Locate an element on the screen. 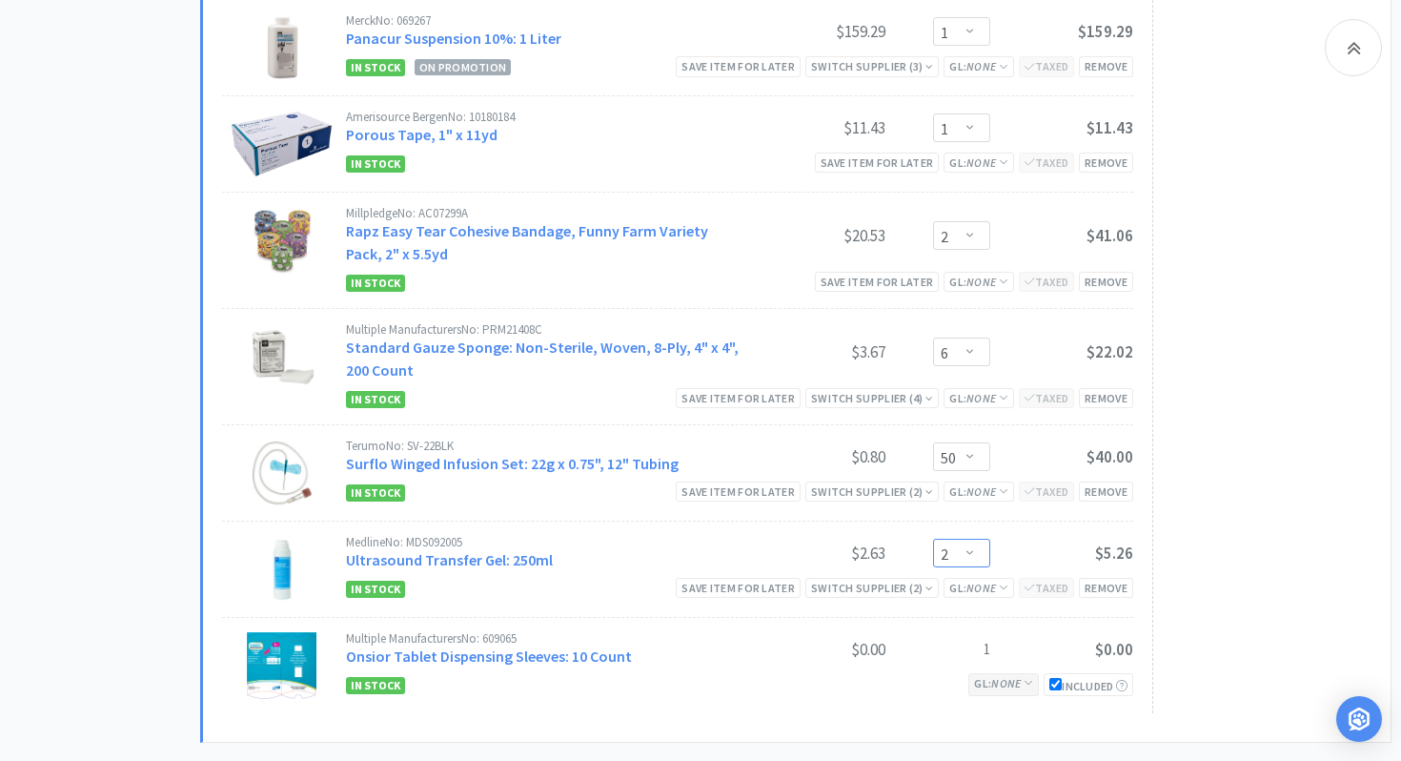 The height and width of the screenshot is (761, 1401). a: Rapz Easy Tear Cohesive Bandage, Funny Farm Variety Pack, 2" x 5.5yd is located at coordinates (527, 242).